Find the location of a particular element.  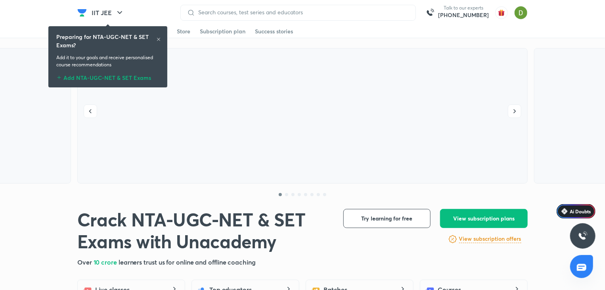

span: View subscription plans is located at coordinates (484, 218).